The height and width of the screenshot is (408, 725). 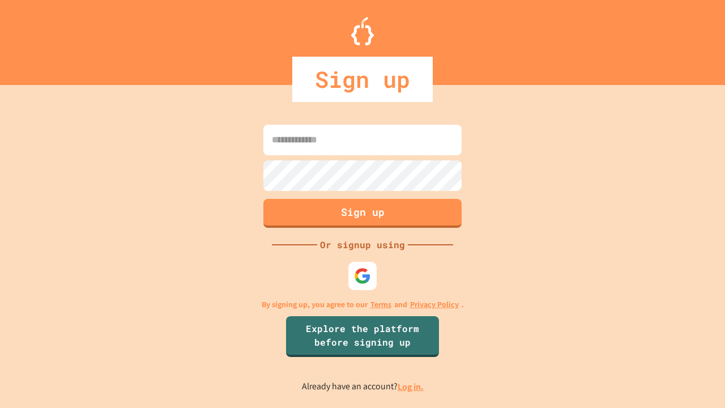 I want to click on img: Logo.svg, so click(x=362, y=31).